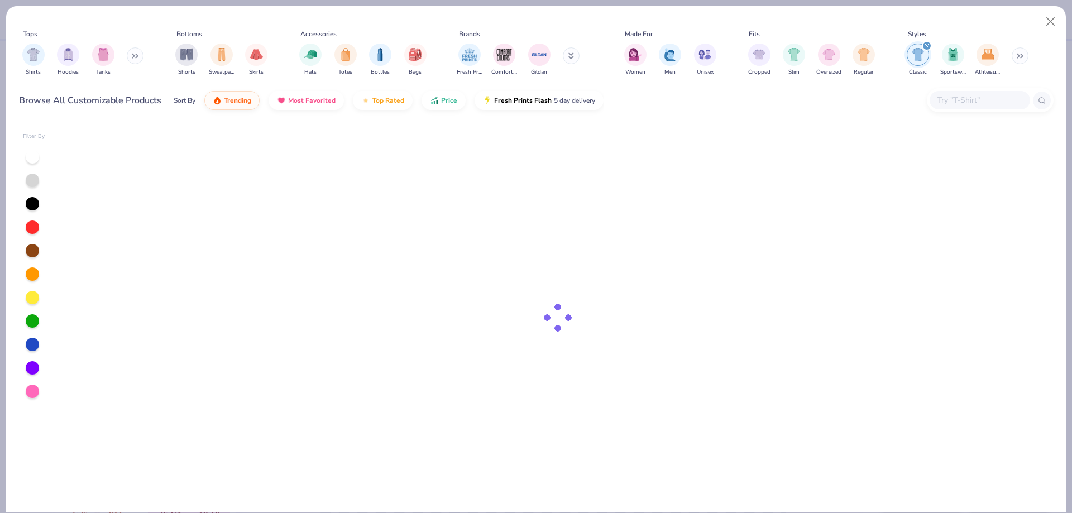  Describe the element at coordinates (380, 60) in the screenshot. I see `div: filter for Bottles` at that location.